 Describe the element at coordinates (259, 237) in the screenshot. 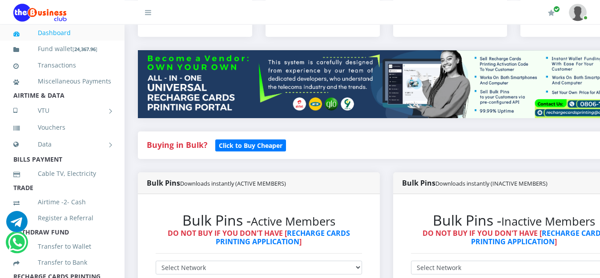

I see `strong: DO NOT BUY IF YOU DON'T HAVE [ ]` at that location.